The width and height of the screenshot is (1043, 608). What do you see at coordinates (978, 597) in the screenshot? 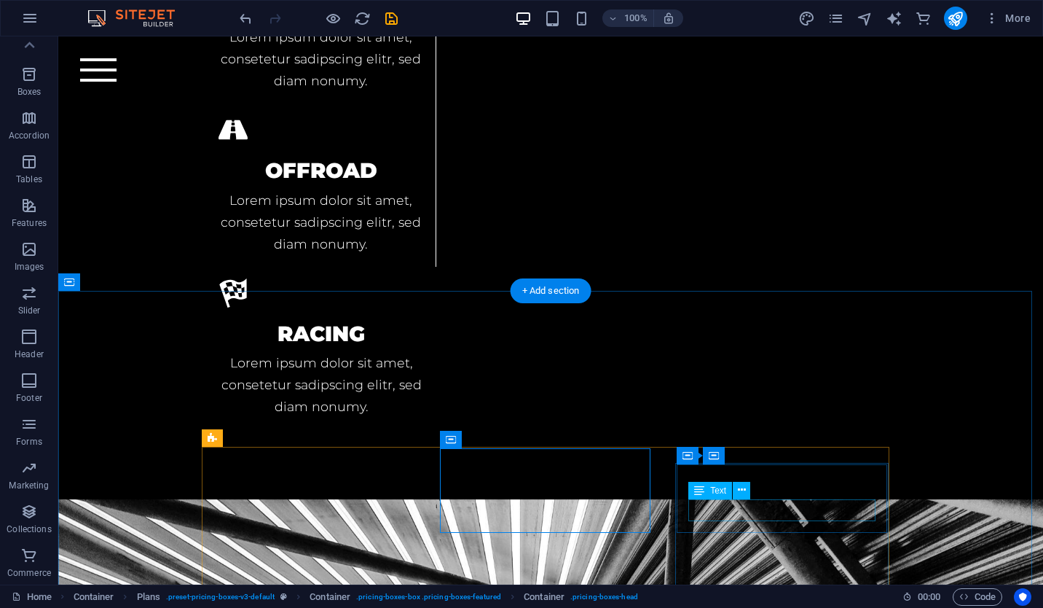
I see `button: Code` at bounding box center [978, 597].